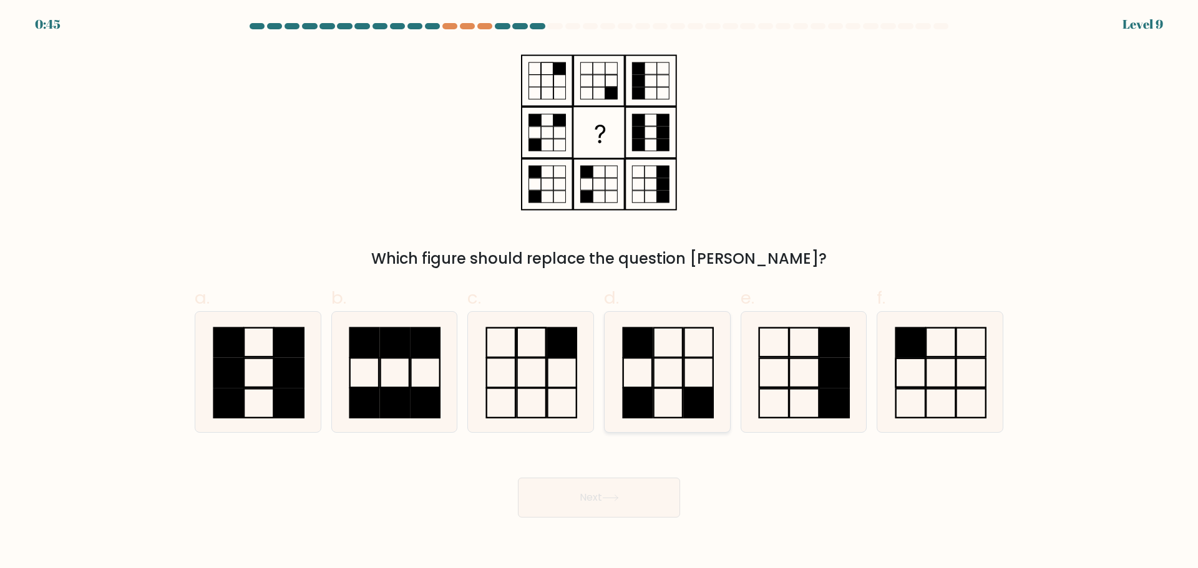 This screenshot has width=1198, height=568. What do you see at coordinates (202, 298) in the screenshot?
I see `span: a.` at bounding box center [202, 298].